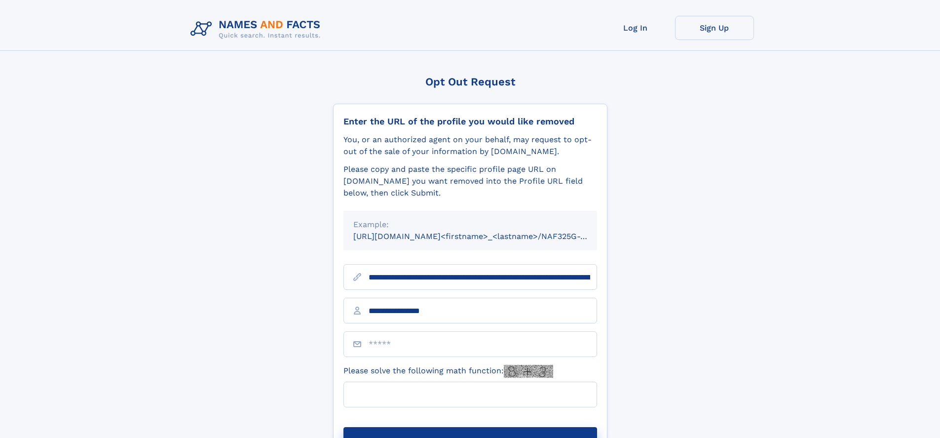 This screenshot has width=940, height=438. I want to click on a: Sign Up, so click(715, 28).